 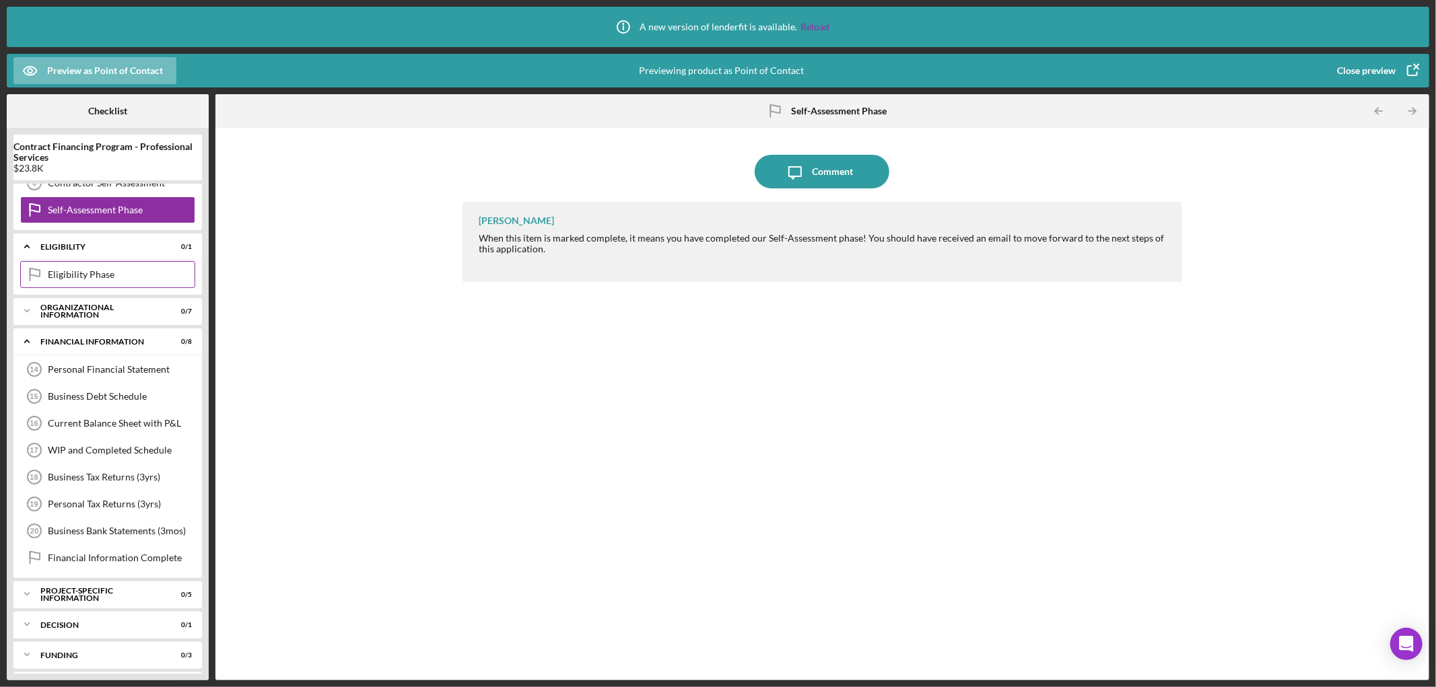 I want to click on div: Funding, so click(x=99, y=656).